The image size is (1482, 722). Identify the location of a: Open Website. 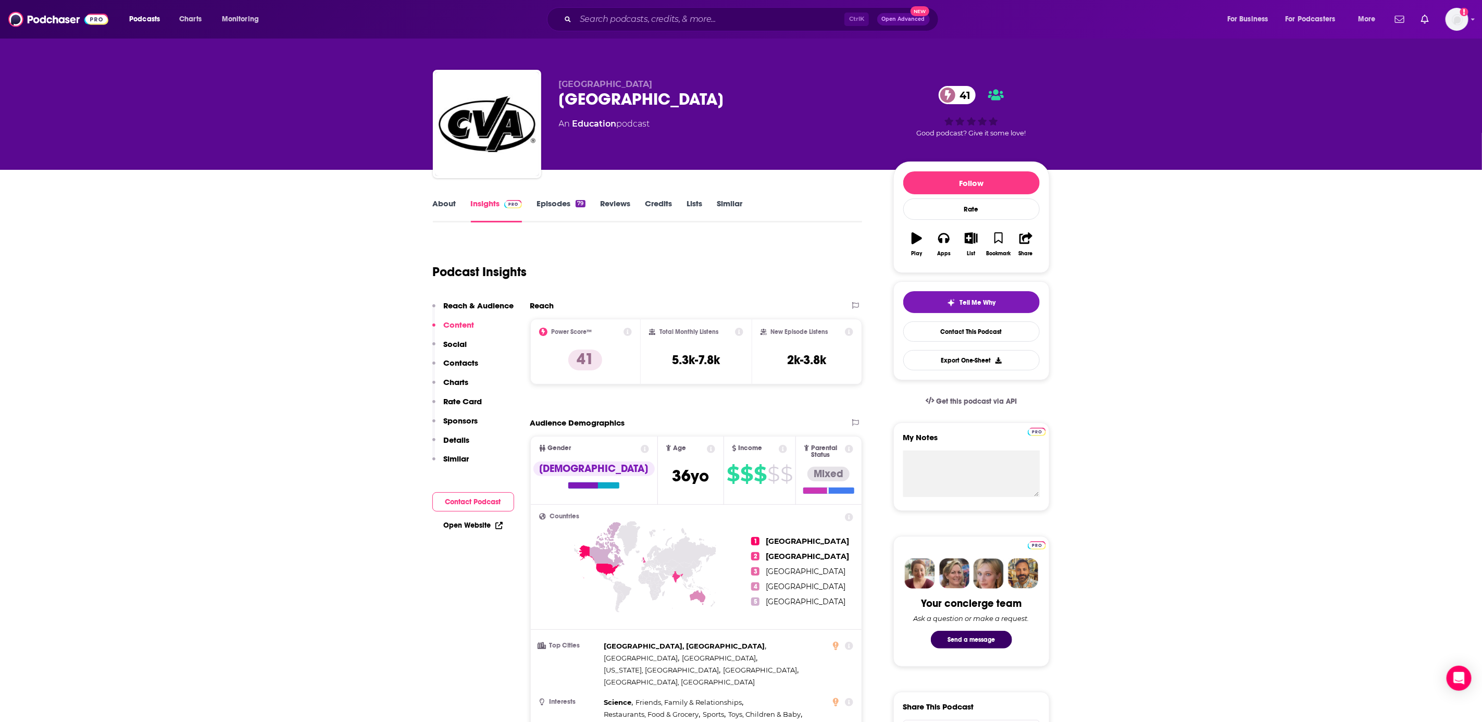
(473, 525).